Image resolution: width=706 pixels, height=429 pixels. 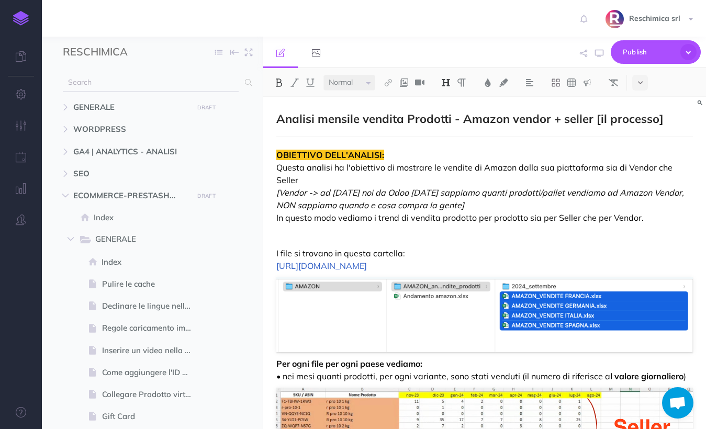 What do you see at coordinates (151, 306) in the screenshot?
I see `span: Declinare le lingue nelle pagine | traduzioni - Creative elements` at bounding box center [151, 306].